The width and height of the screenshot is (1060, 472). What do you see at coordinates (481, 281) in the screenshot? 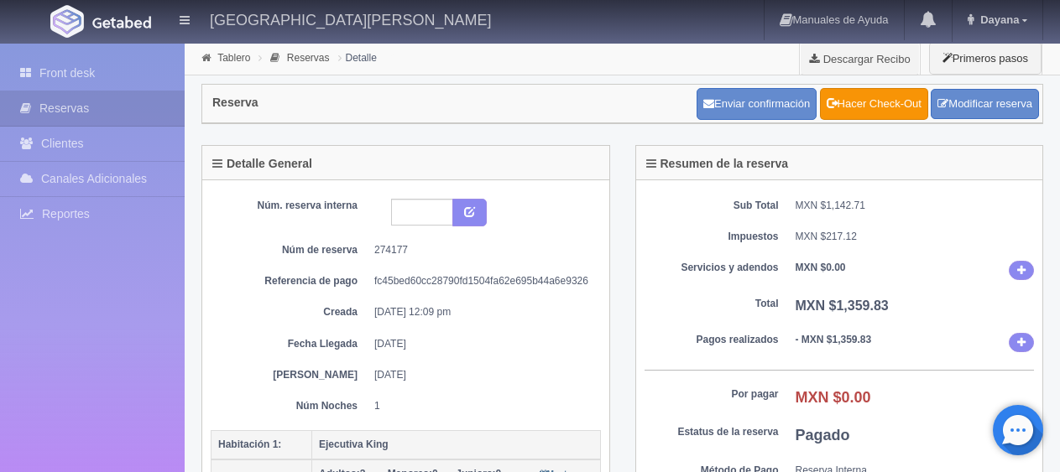
I see `dd: fc45bed60cc28790fd1504fa62e695b44a6e9326` at bounding box center [481, 281].